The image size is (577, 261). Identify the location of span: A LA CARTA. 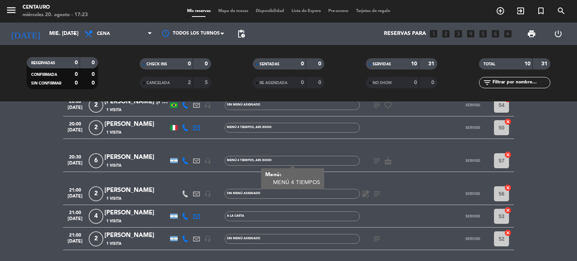
(236, 216).